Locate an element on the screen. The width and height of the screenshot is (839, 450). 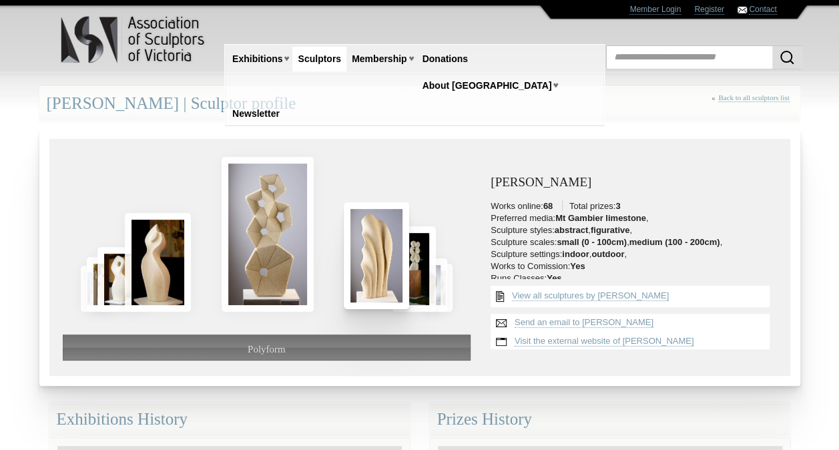
a: Contact is located at coordinates (762, 9).